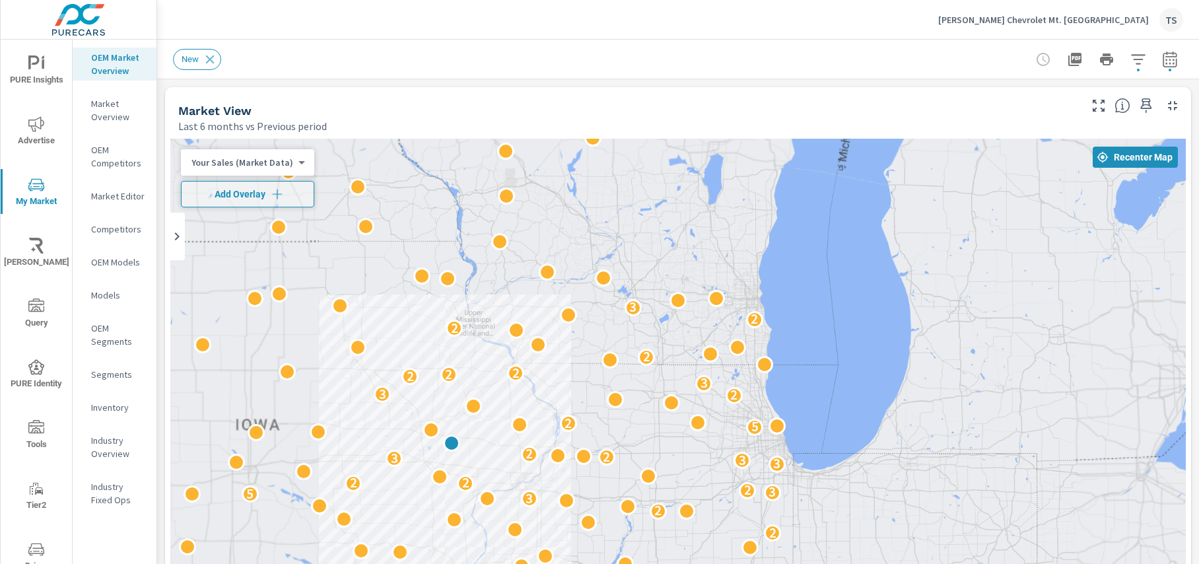 The width and height of the screenshot is (1199, 564). I want to click on span: Advertise, so click(36, 132).